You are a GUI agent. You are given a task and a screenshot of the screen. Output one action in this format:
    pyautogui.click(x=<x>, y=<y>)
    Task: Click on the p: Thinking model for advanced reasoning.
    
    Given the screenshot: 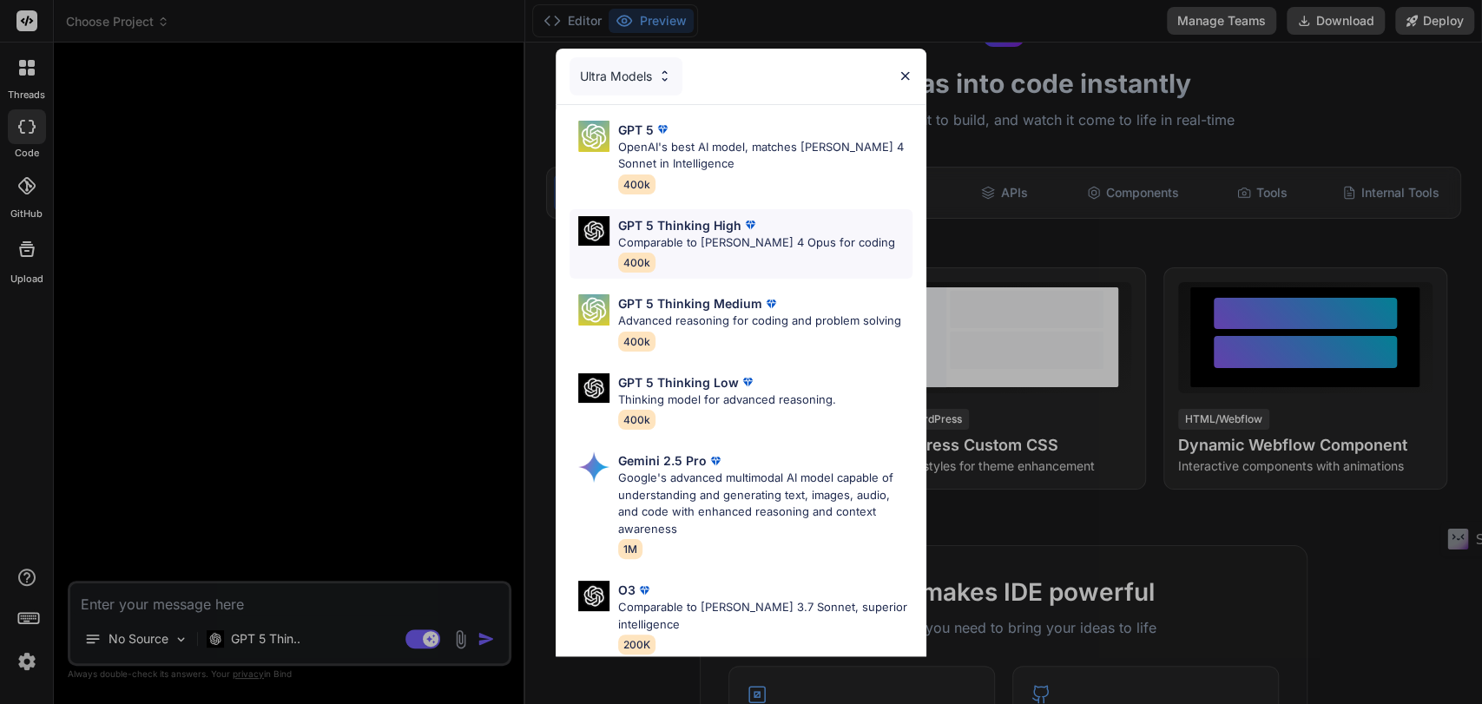 What is the action you would take?
    pyautogui.click(x=727, y=400)
    